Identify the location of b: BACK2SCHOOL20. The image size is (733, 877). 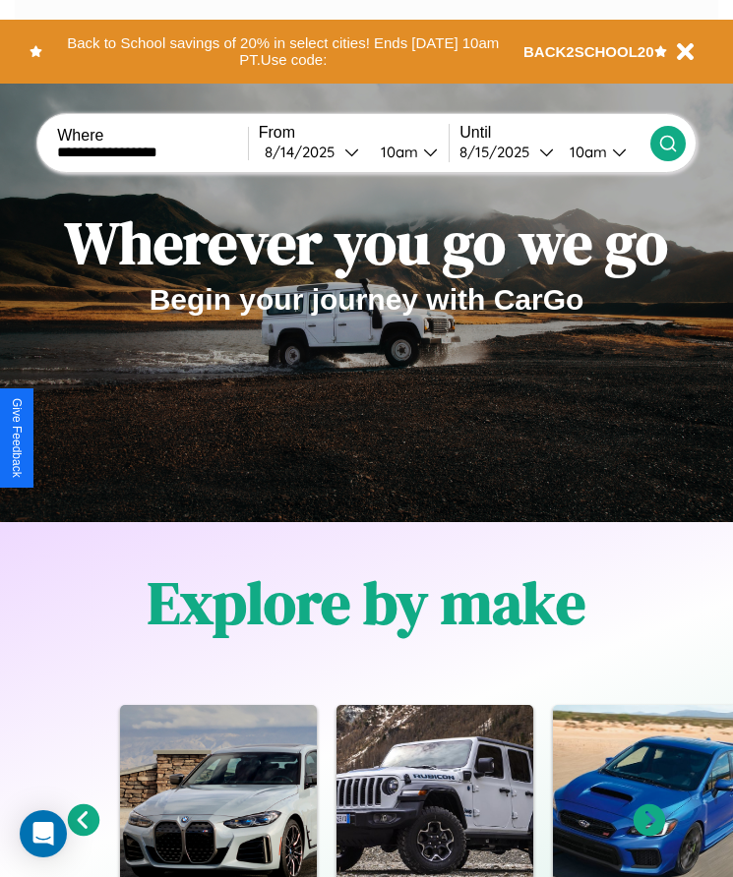
(588, 51).